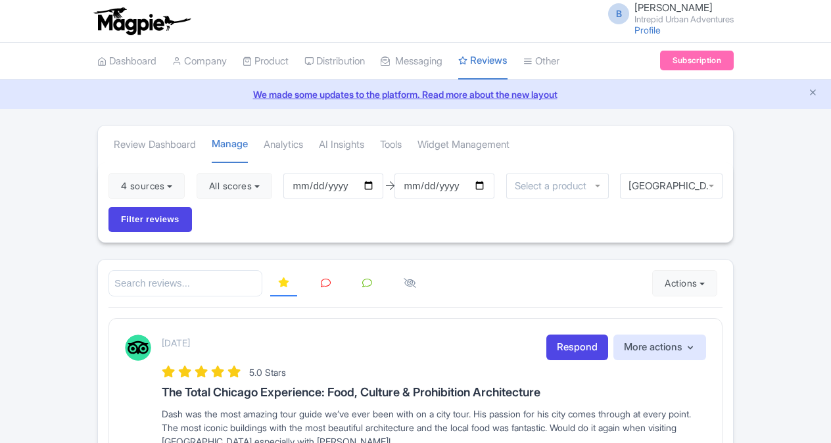 Image resolution: width=831 pixels, height=443 pixels. What do you see at coordinates (335, 61) in the screenshot?
I see `a: Distribution` at bounding box center [335, 61].